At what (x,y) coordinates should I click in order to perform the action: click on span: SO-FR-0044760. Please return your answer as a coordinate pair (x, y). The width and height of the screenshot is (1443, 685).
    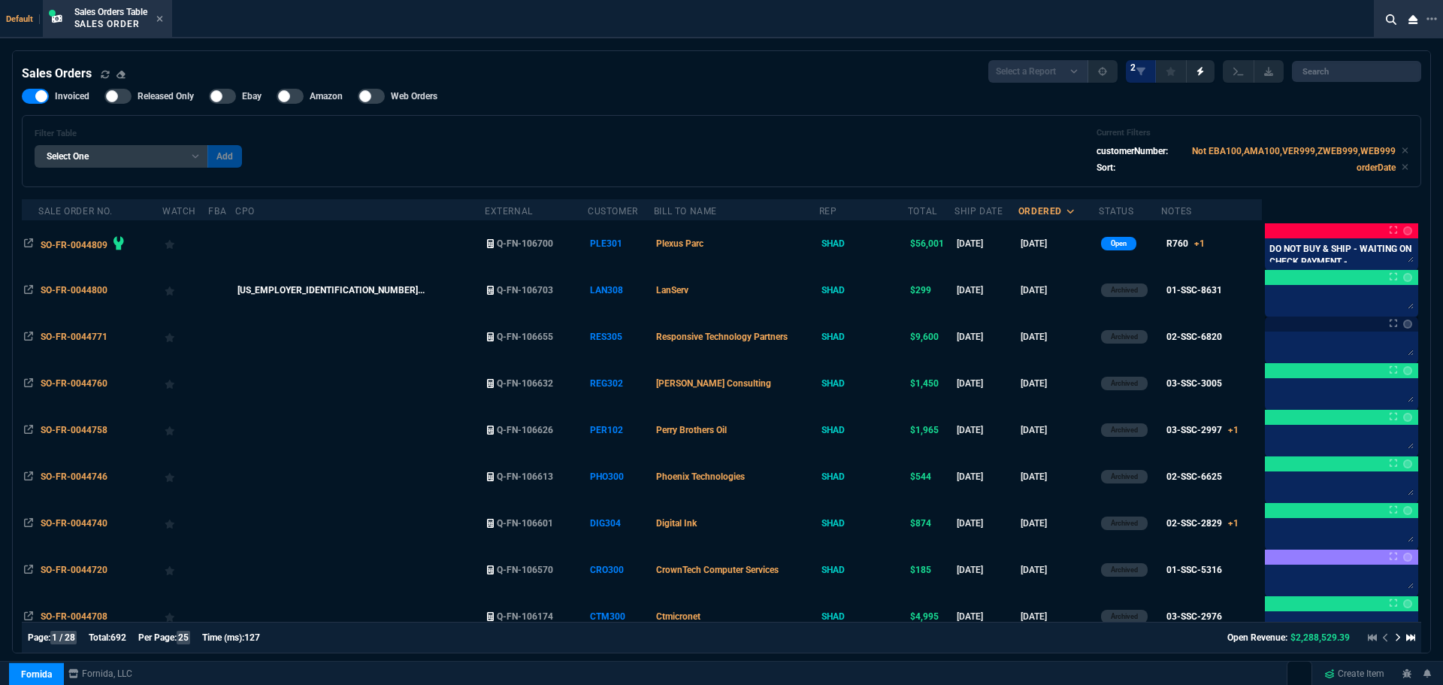
    Looking at the image, I should click on (74, 383).